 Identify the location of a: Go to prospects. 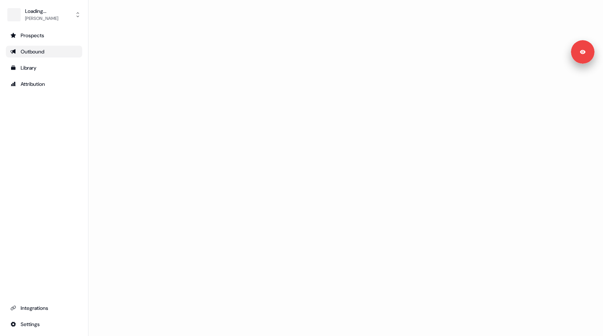
(44, 35).